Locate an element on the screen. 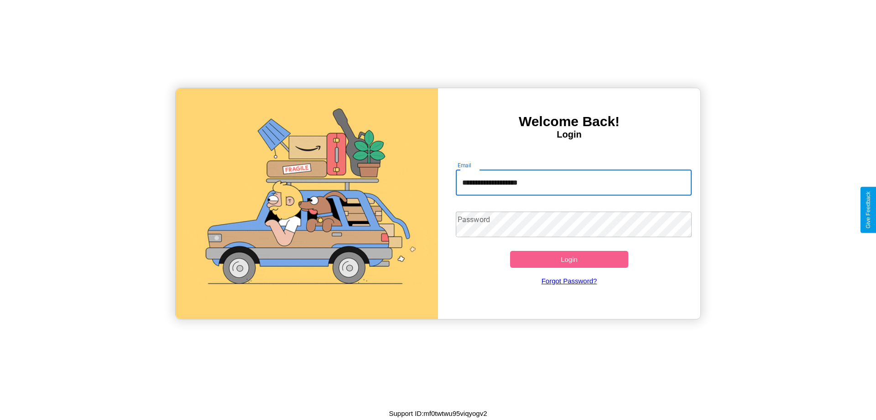 The height and width of the screenshot is (420, 876). h3: Welcome Back! is located at coordinates (569, 121).